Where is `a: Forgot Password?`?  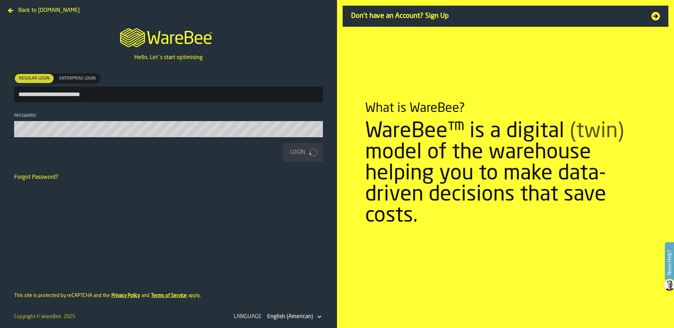
a: Forgot Password? is located at coordinates (36, 178).